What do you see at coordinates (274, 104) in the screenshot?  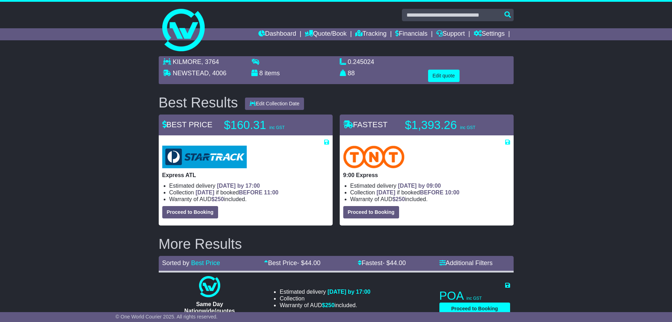 I see `button: Edit Collection Date` at bounding box center [274, 104].